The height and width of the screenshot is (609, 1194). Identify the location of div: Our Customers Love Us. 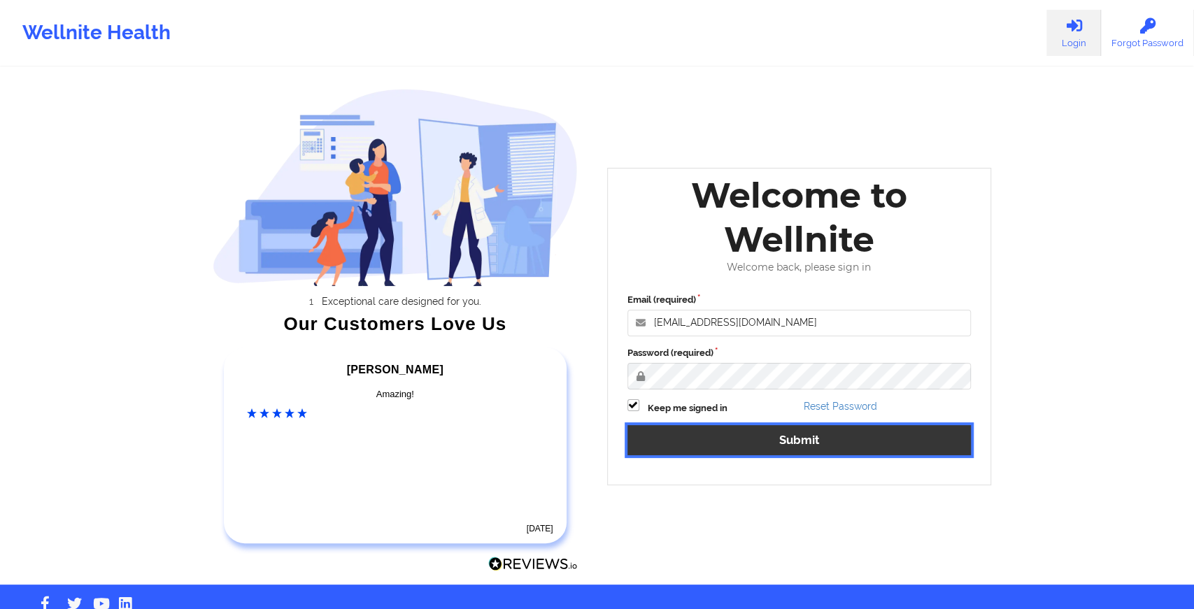
(395, 324).